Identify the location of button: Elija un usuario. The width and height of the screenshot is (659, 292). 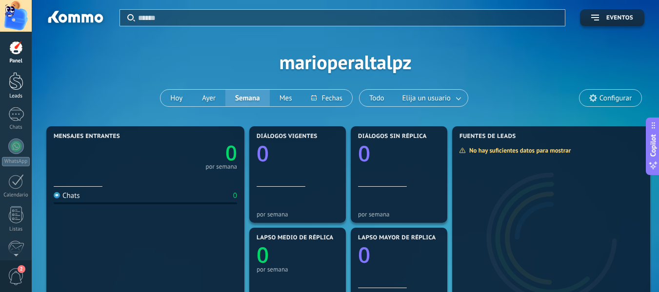
(431, 98).